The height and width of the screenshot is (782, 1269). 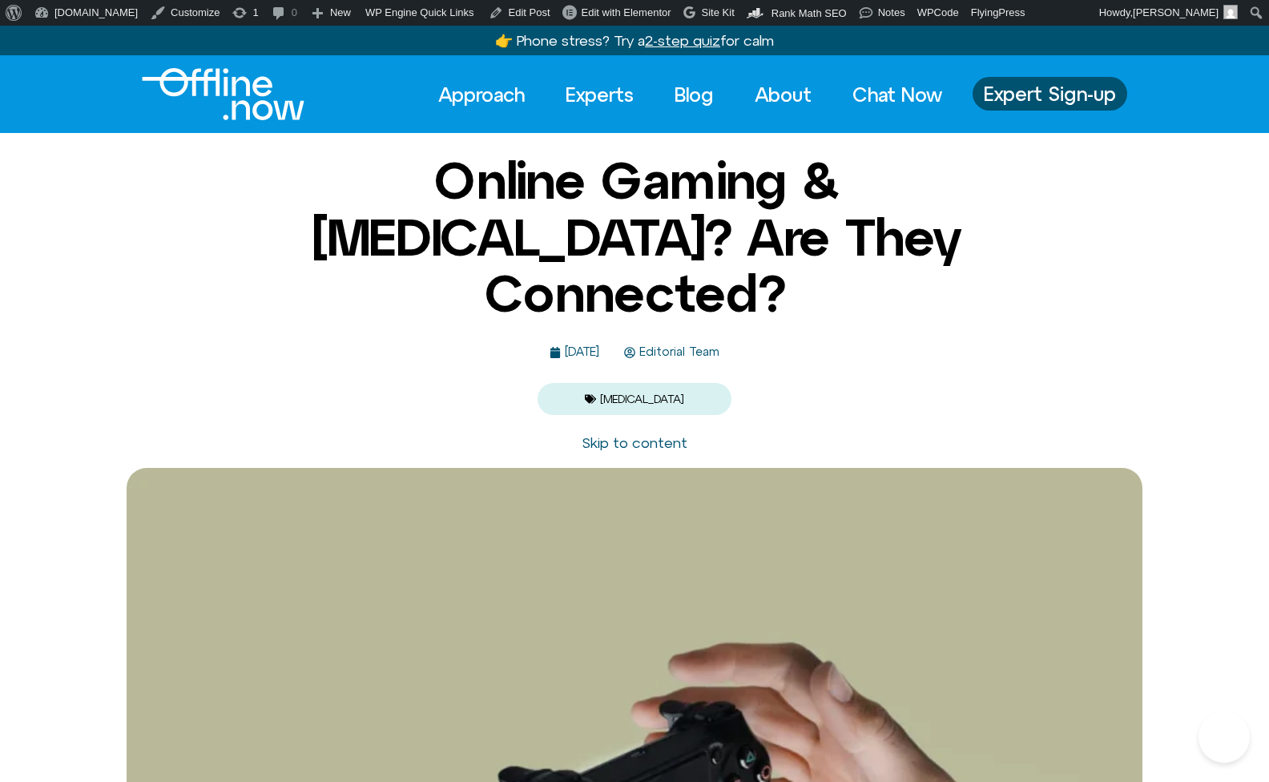 What do you see at coordinates (690, 95) in the screenshot?
I see `nav: Menu` at bounding box center [690, 95].